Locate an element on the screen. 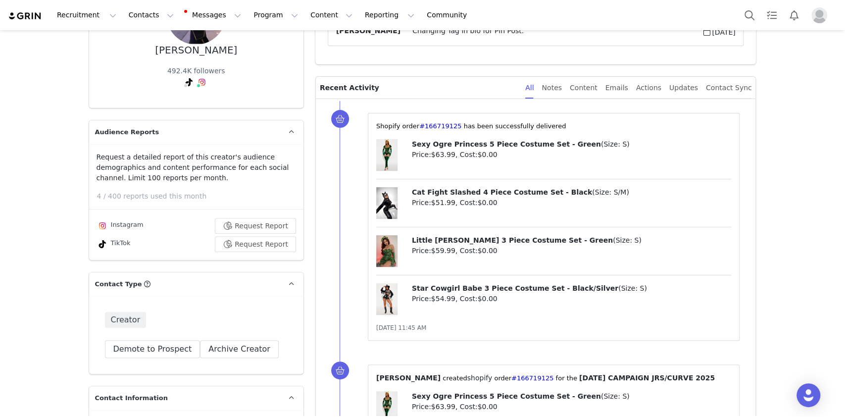 The height and width of the screenshot is (417, 845). span: $54.99 is located at coordinates (443, 298).